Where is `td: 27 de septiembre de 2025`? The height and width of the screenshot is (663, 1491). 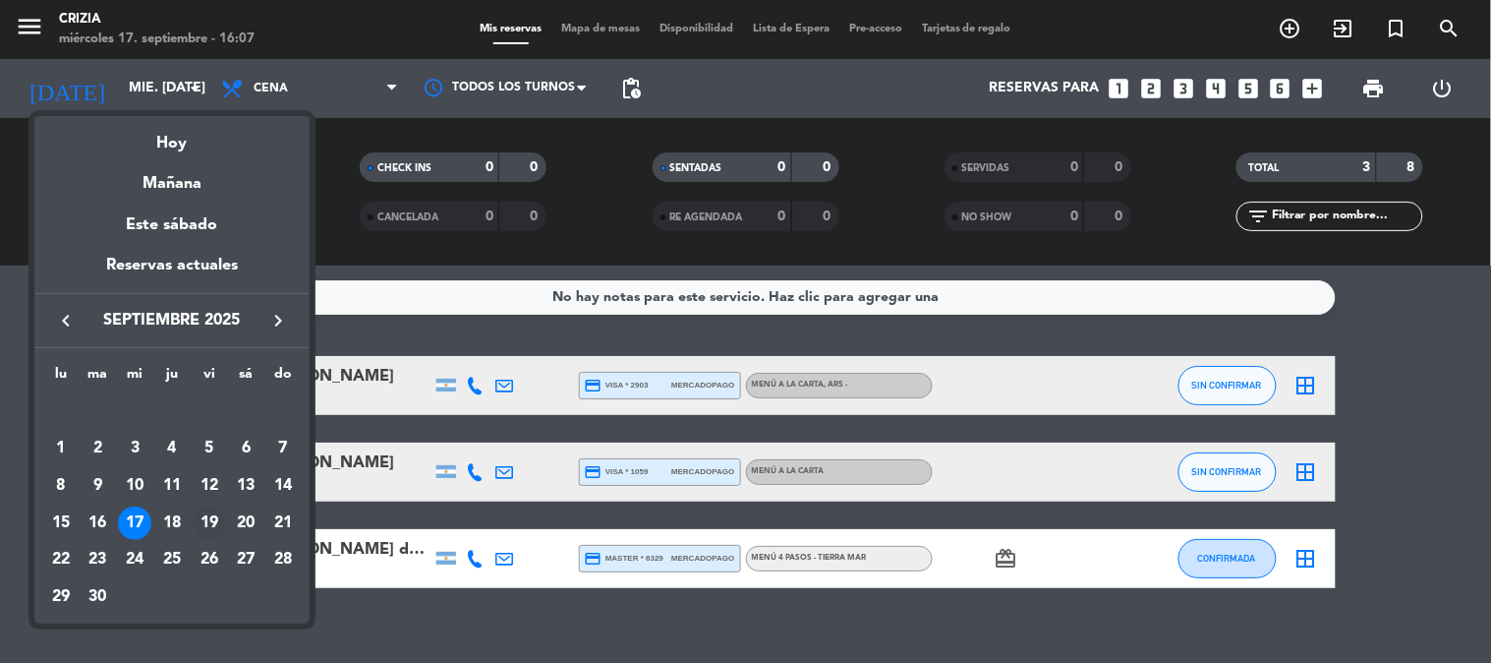
td: 27 de septiembre de 2025 is located at coordinates (247, 559).